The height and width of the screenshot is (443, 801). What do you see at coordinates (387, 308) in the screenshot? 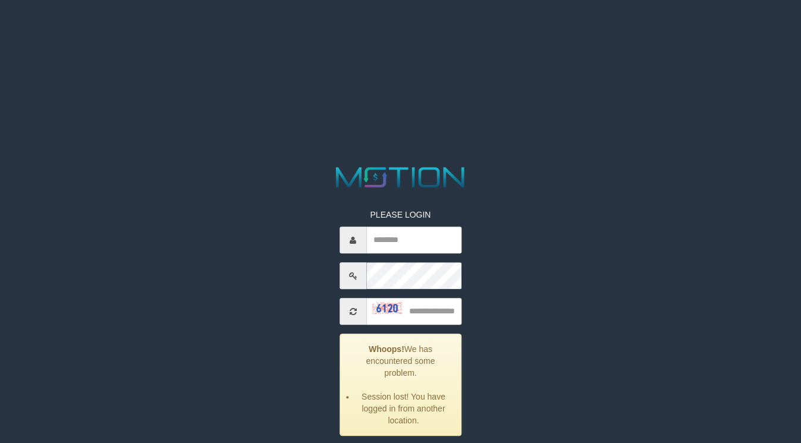
I see `img: captcha` at bounding box center [387, 308].